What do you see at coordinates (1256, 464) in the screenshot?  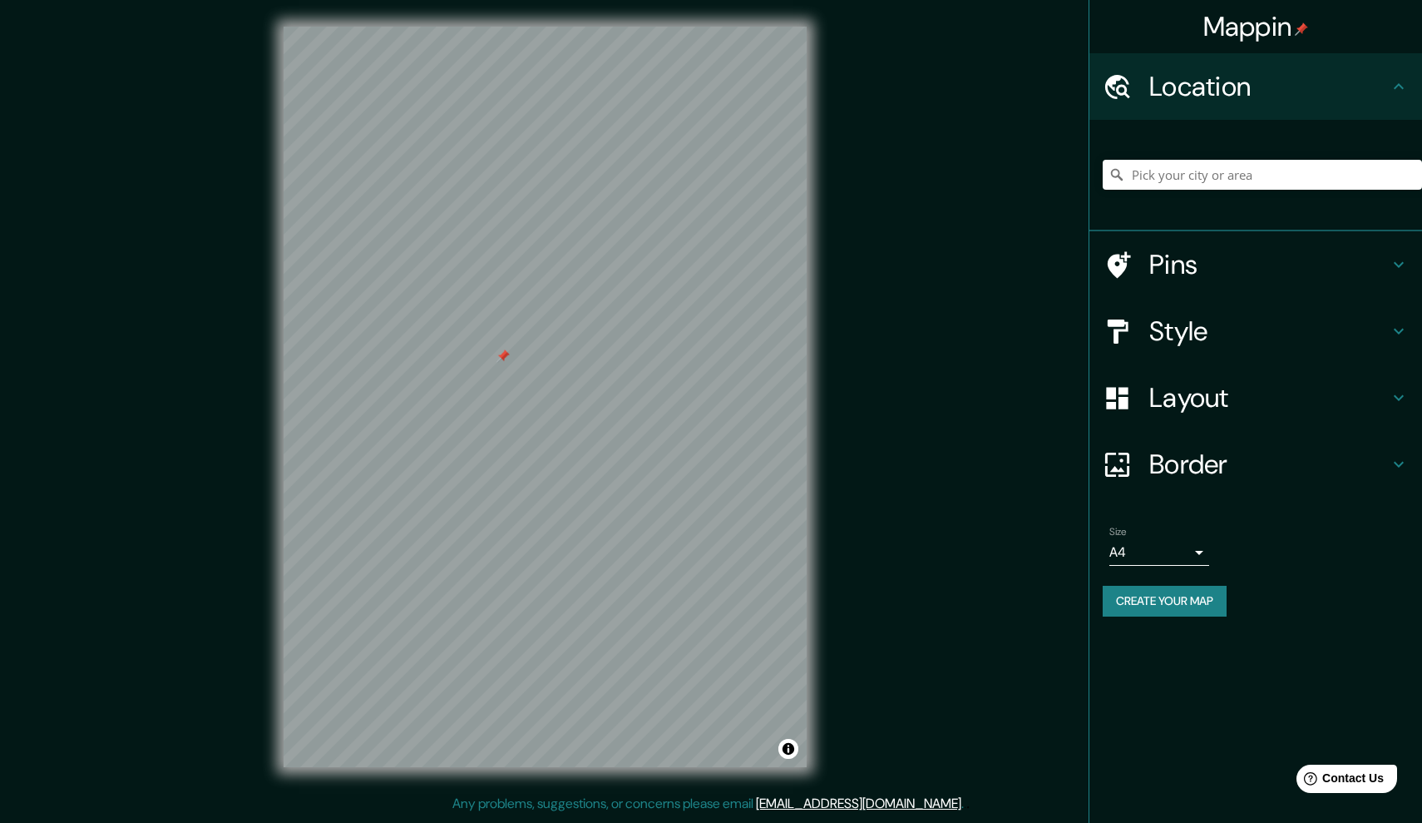 I see `div: Border` at bounding box center [1256, 464].